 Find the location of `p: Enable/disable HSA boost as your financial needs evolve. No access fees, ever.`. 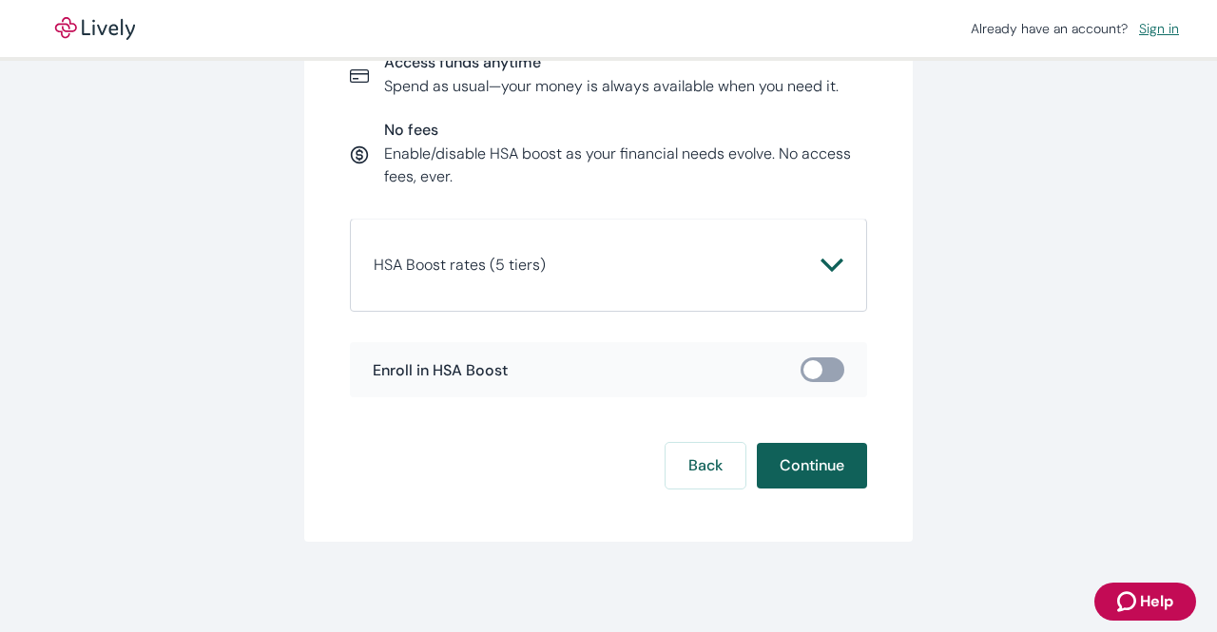

p: Enable/disable HSA boost as your financial needs evolve. No access fees, ever. is located at coordinates (626, 165).